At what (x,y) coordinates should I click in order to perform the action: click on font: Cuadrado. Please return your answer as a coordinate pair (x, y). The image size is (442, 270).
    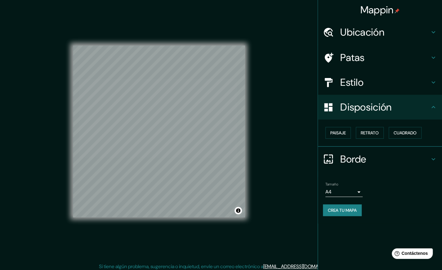
    Looking at the image, I should click on (405, 133).